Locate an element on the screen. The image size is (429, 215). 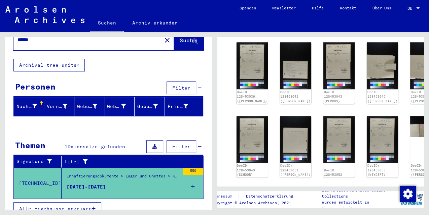
mat-header-cell: Geburtsname is located at coordinates (89, 107).